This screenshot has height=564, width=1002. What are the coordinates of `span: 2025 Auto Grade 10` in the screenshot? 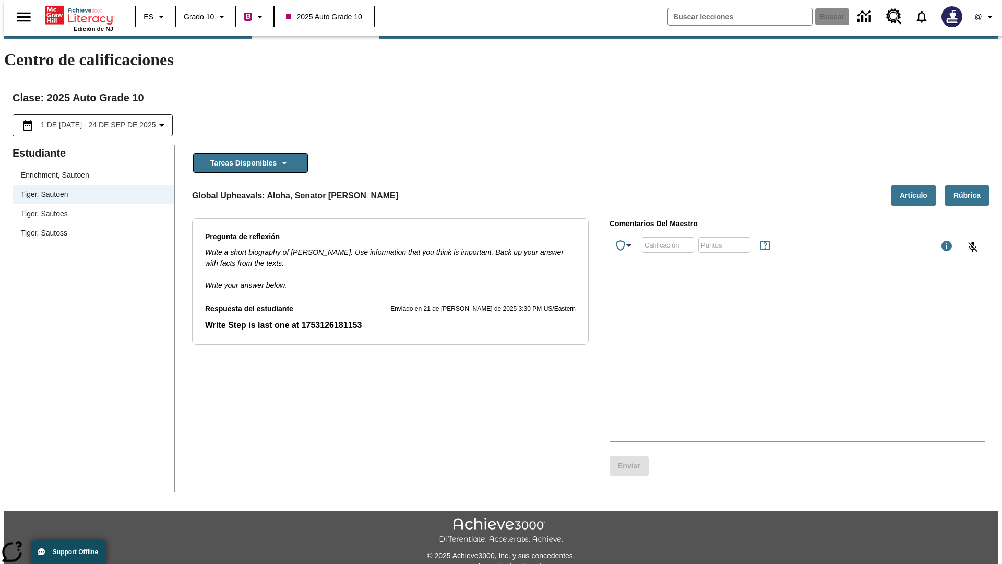 It's located at (324, 17).